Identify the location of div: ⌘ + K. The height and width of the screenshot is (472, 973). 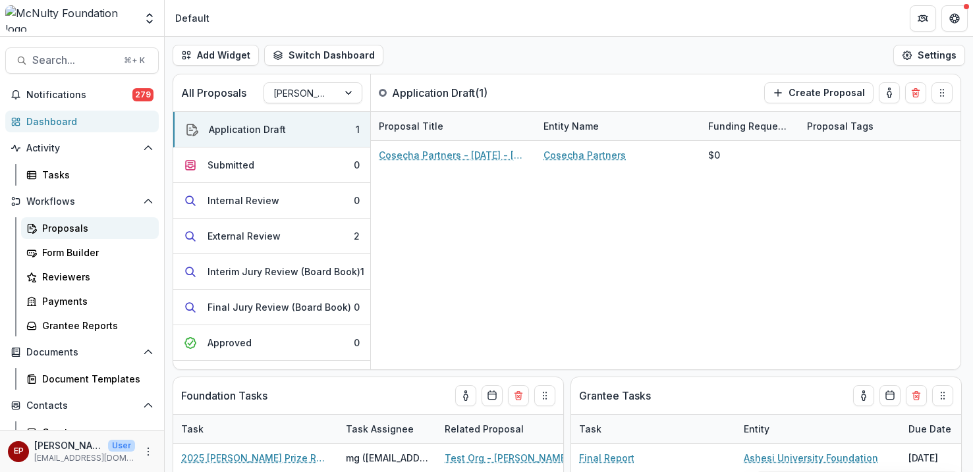
(134, 61).